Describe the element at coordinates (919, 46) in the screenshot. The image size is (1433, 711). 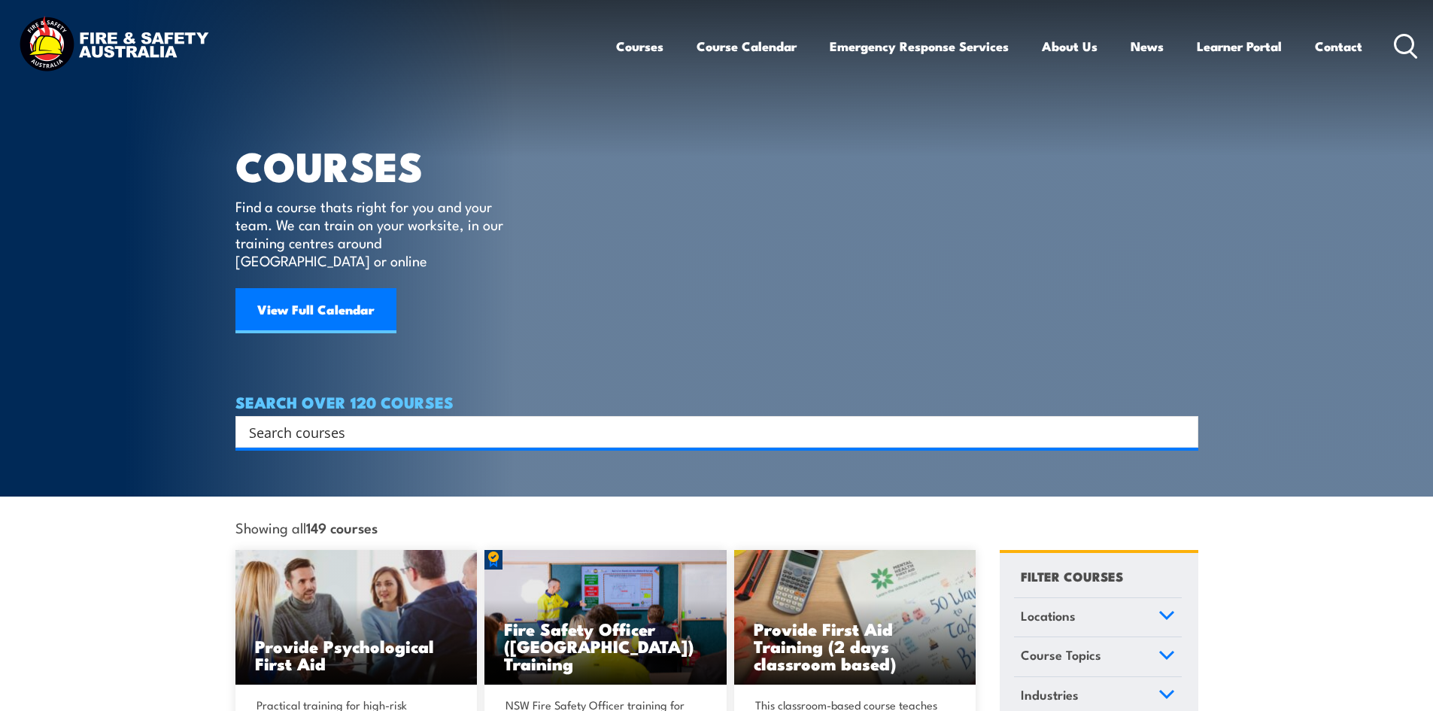
I see `a: Emergency Response Services` at that location.